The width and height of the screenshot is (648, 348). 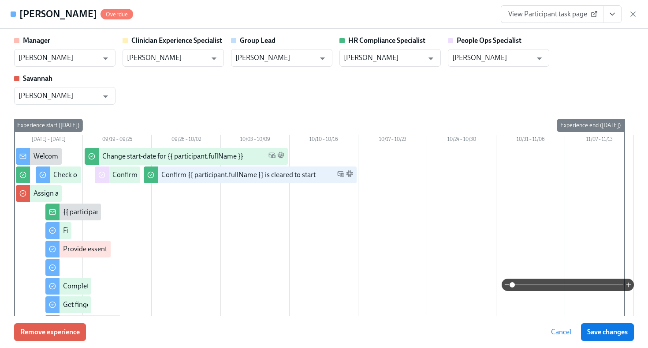 I want to click on div: Assign a Clinician Experience Specialist for {{ participant.fullName }} (start-date {{ participan..., so click(x=208, y=193).